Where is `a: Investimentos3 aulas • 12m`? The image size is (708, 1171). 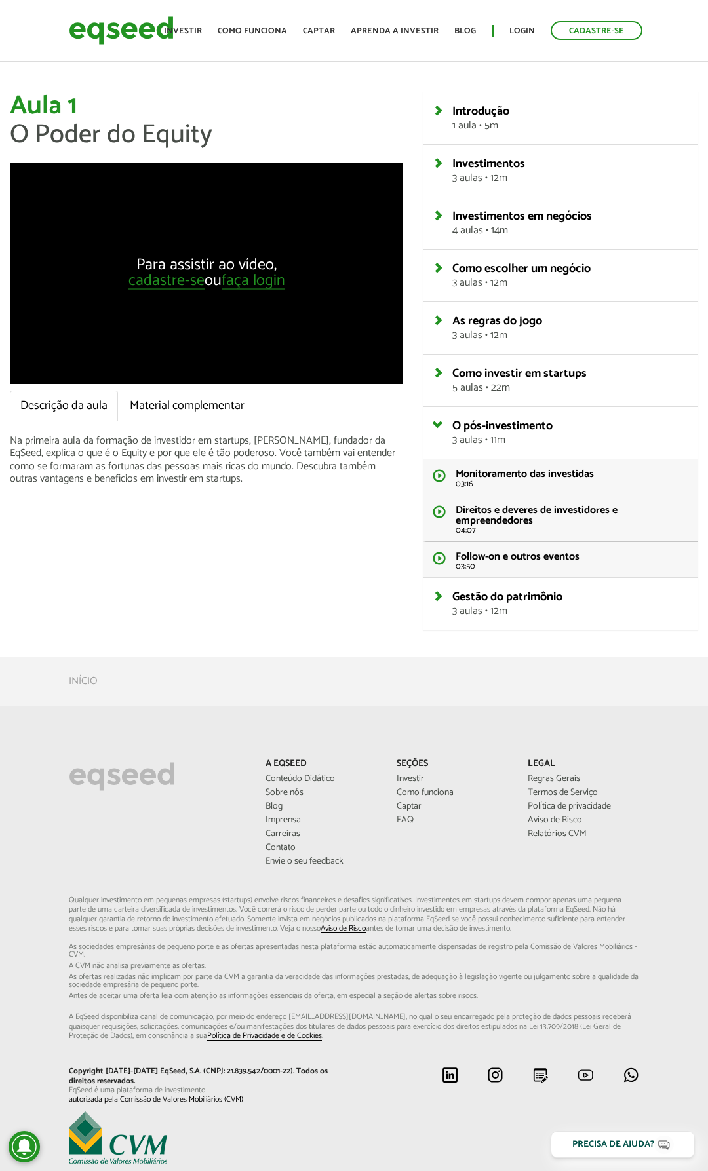 a: Investimentos3 aulas • 12m is located at coordinates (570, 170).